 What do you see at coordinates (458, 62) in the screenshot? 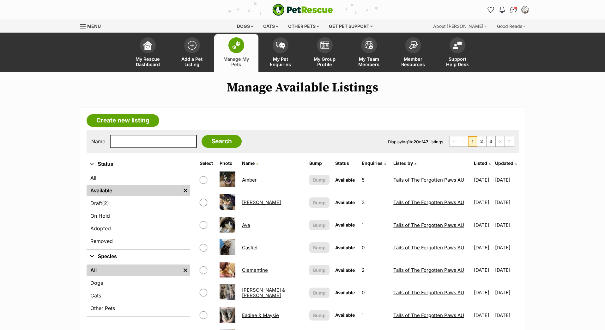
I see `span: Support Help Desk` at bounding box center [458, 62].